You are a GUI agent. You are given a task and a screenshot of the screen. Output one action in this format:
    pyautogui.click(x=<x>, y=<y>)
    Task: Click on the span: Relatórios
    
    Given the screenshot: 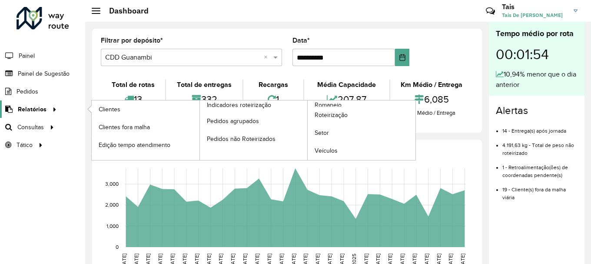 What is the action you would take?
    pyautogui.click(x=32, y=109)
    